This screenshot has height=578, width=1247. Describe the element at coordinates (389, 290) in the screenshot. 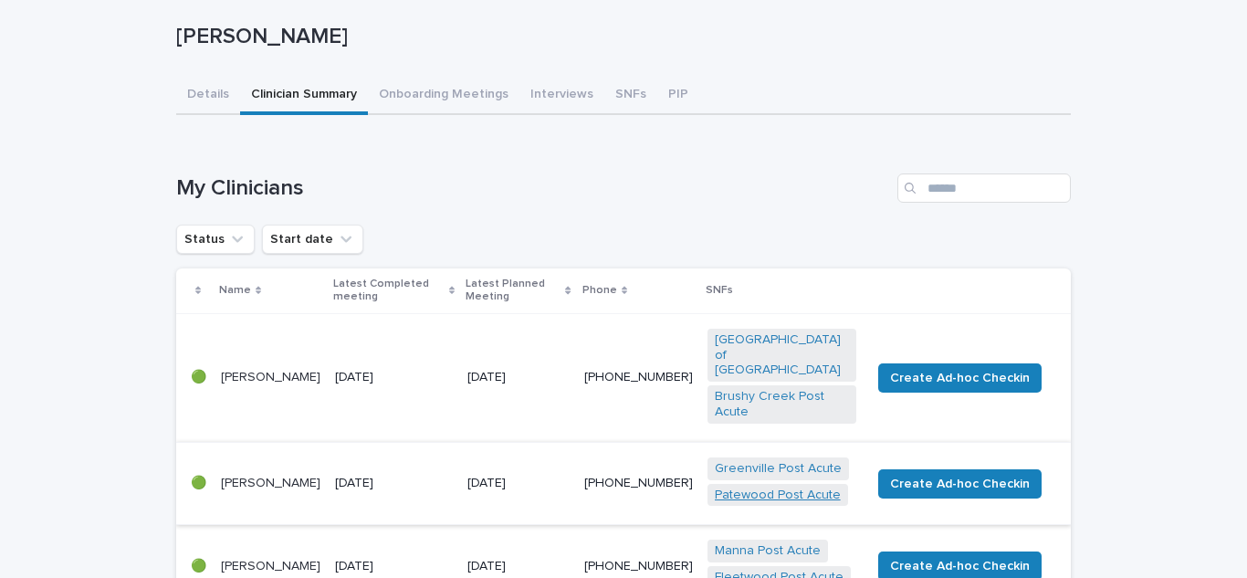

I see `p: Latest Completed meeting` at that location.